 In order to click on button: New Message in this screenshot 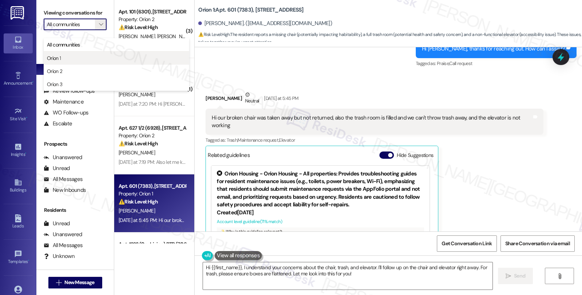, I will do `click(75, 283)`.